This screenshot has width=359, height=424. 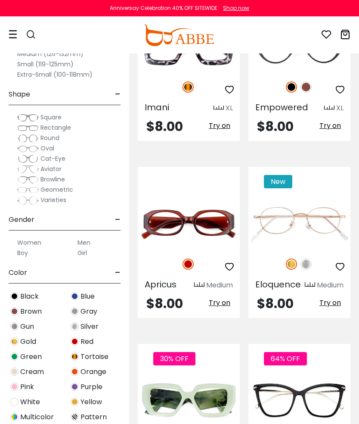 I want to click on img: Varieties.png, so click(x=28, y=200).